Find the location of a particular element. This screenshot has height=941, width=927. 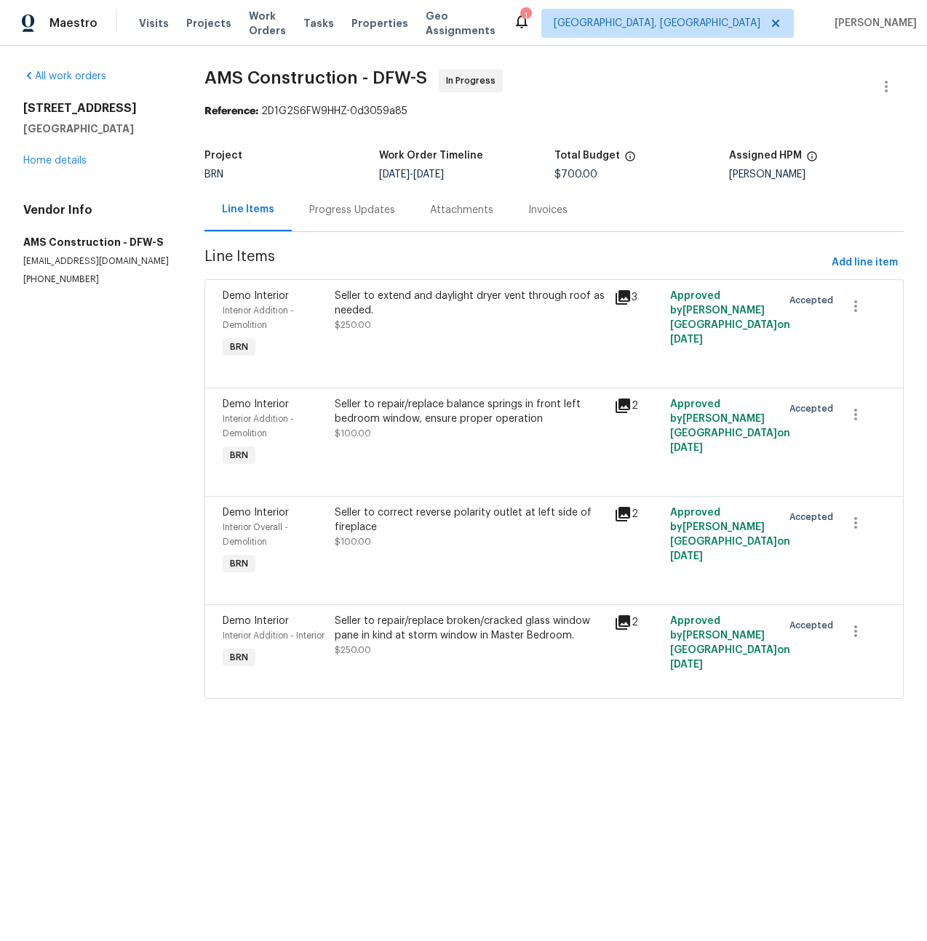

div: Progress Updates is located at coordinates (352, 210).